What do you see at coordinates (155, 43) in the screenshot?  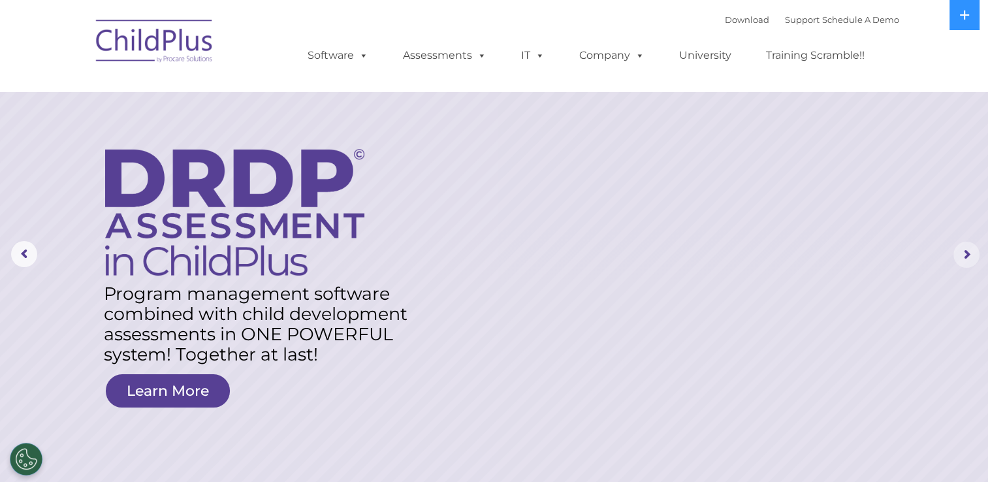 I see `img: ChildPlus by Procare Solutions` at bounding box center [155, 43].